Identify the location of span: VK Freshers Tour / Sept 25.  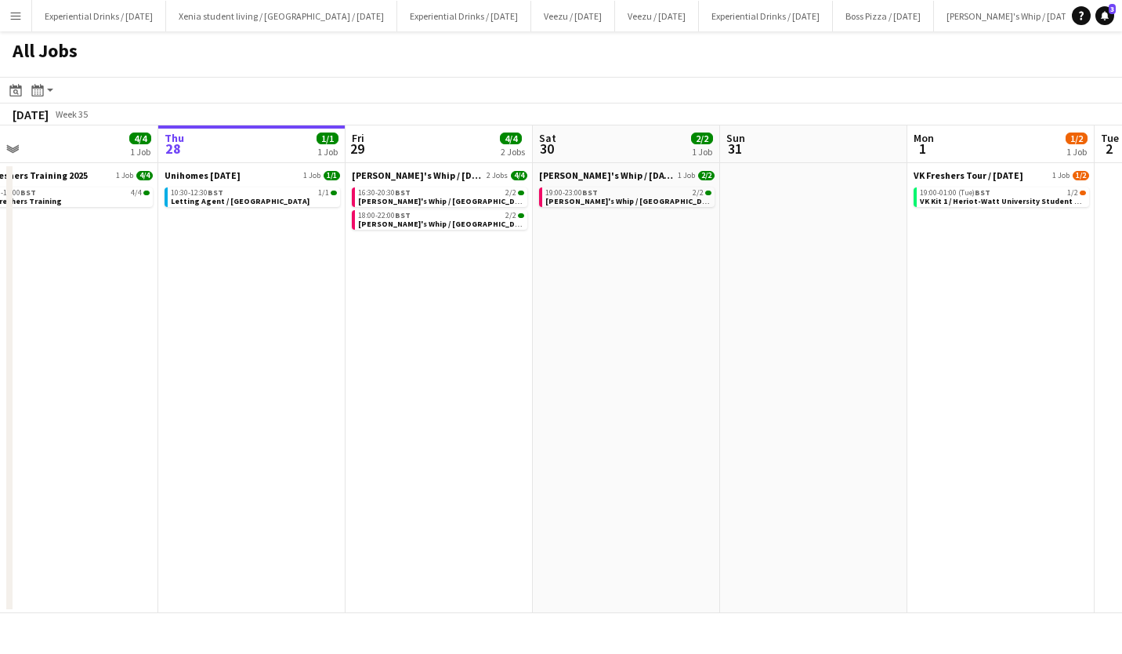
(969, 175).